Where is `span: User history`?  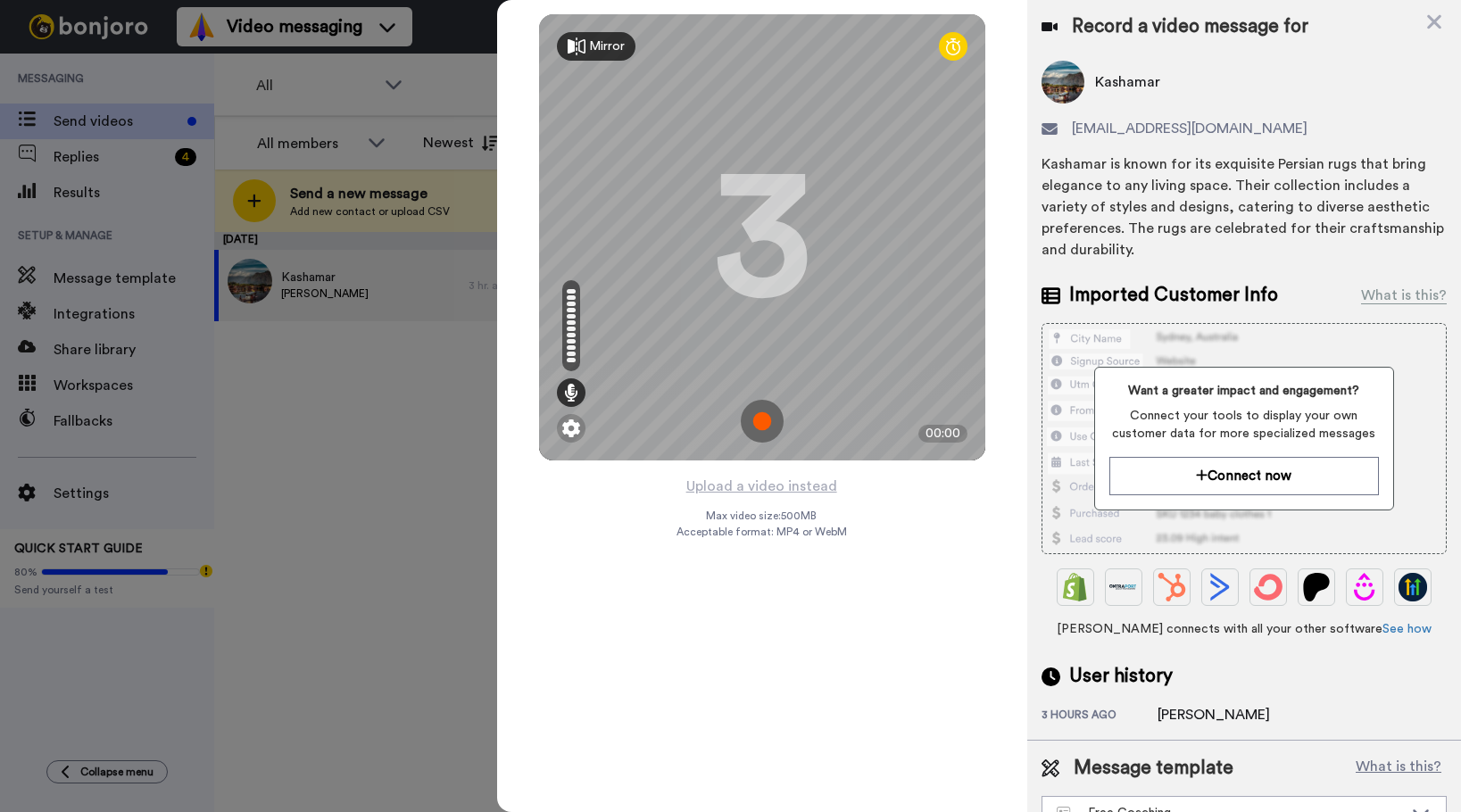
span: User history is located at coordinates (1121, 677).